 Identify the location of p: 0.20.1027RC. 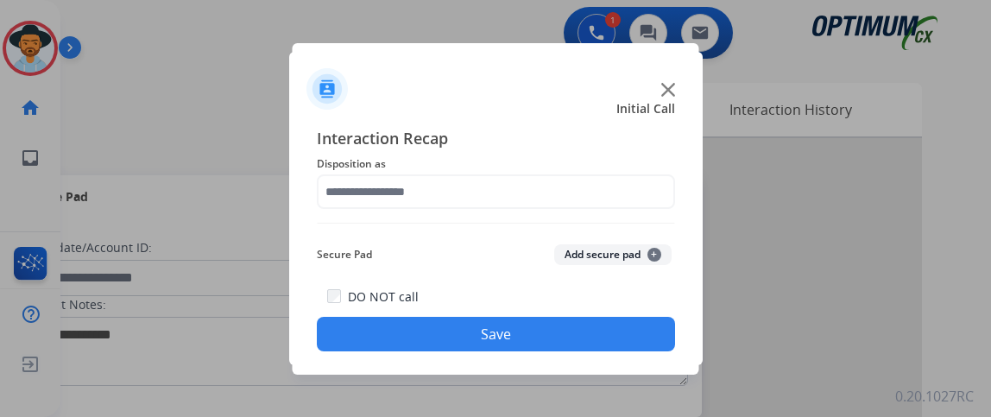
(934, 396).